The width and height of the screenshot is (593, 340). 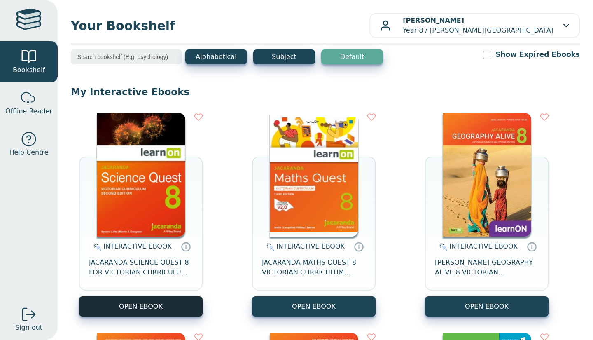 What do you see at coordinates (29, 70) in the screenshot?
I see `span: Bookshelf` at bounding box center [29, 70].